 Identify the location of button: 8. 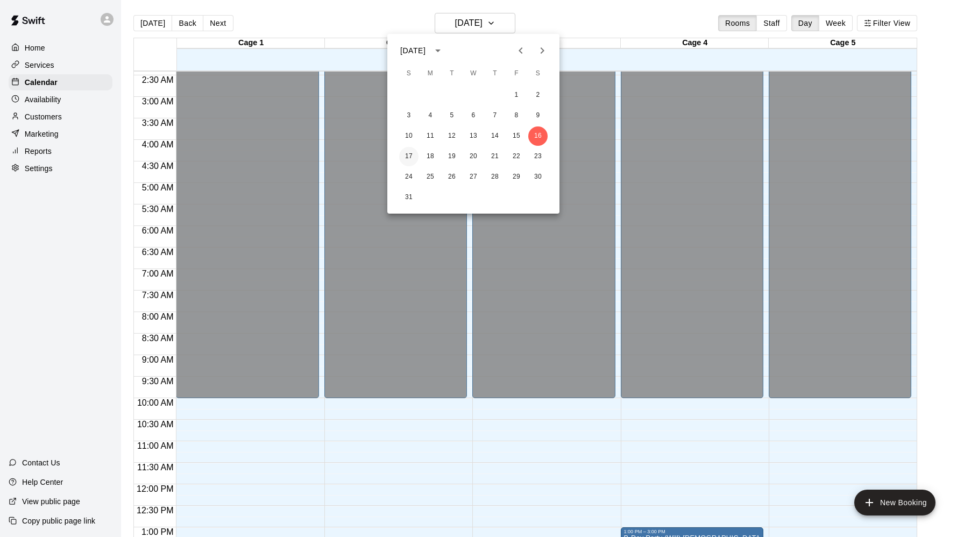
(517, 116).